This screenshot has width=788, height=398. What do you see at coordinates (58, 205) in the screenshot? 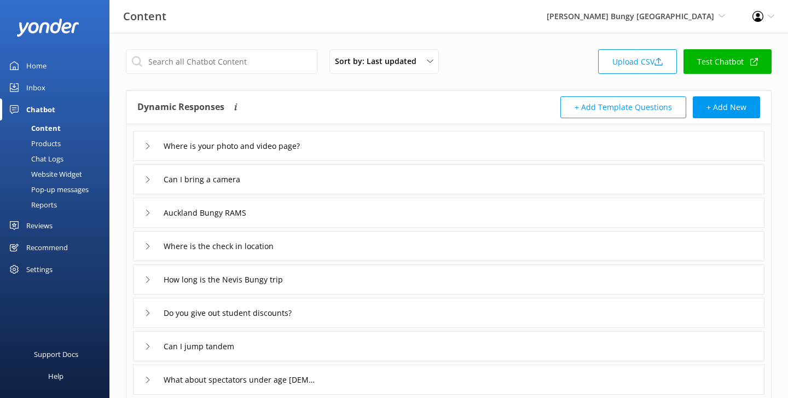
I see `a: Reports` at bounding box center [58, 205].